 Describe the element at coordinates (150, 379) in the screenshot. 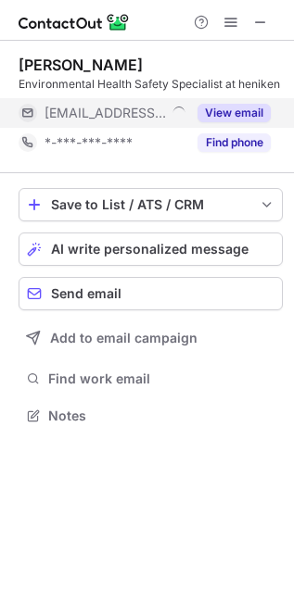

I see `button: Find work email` at that location.